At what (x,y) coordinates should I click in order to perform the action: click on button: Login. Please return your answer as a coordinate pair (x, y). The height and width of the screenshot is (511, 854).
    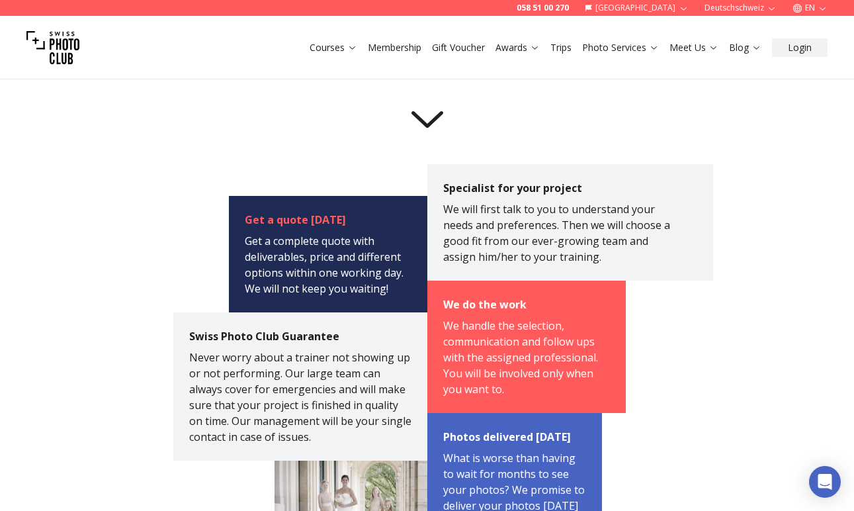
    Looking at the image, I should click on (800, 48).